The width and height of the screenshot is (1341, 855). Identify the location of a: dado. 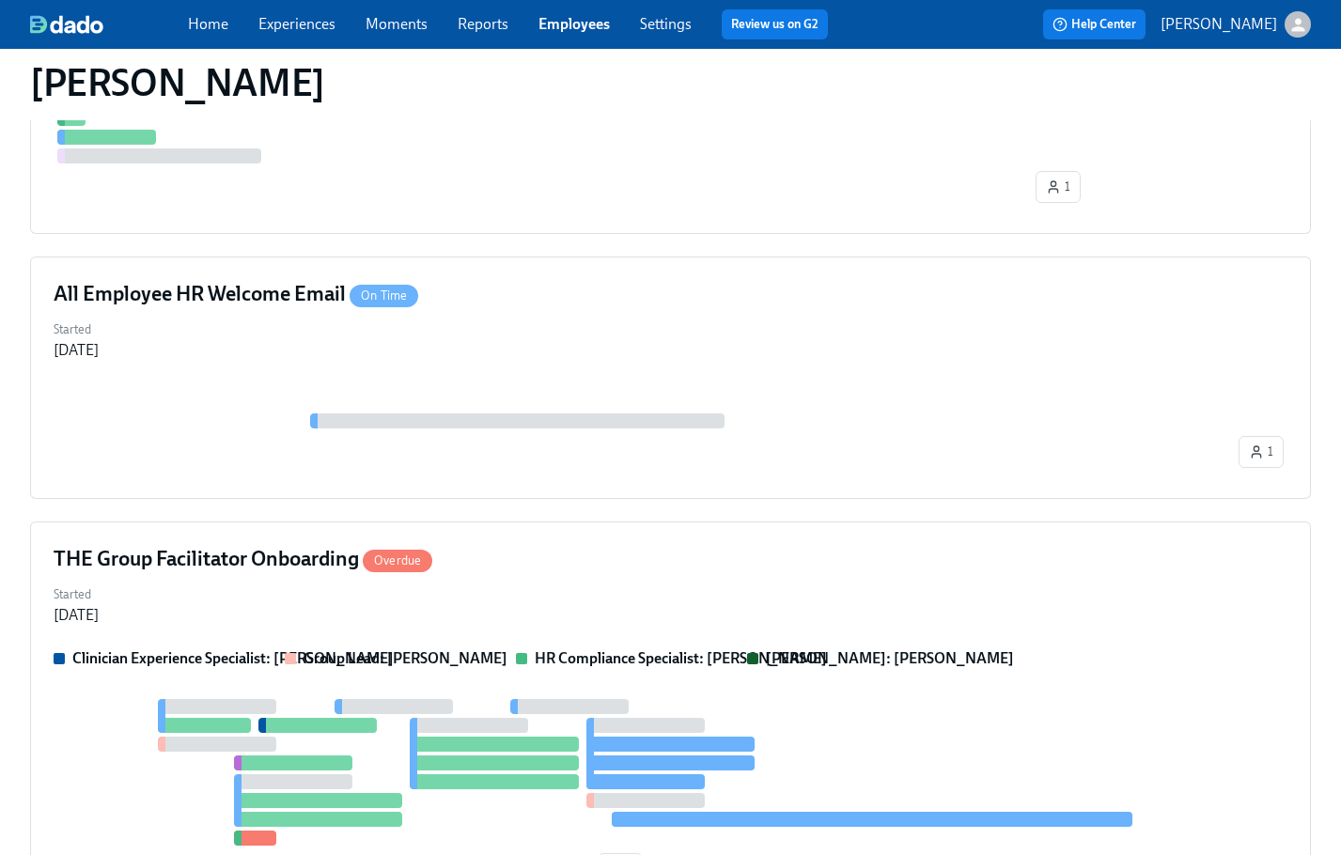
(109, 24).